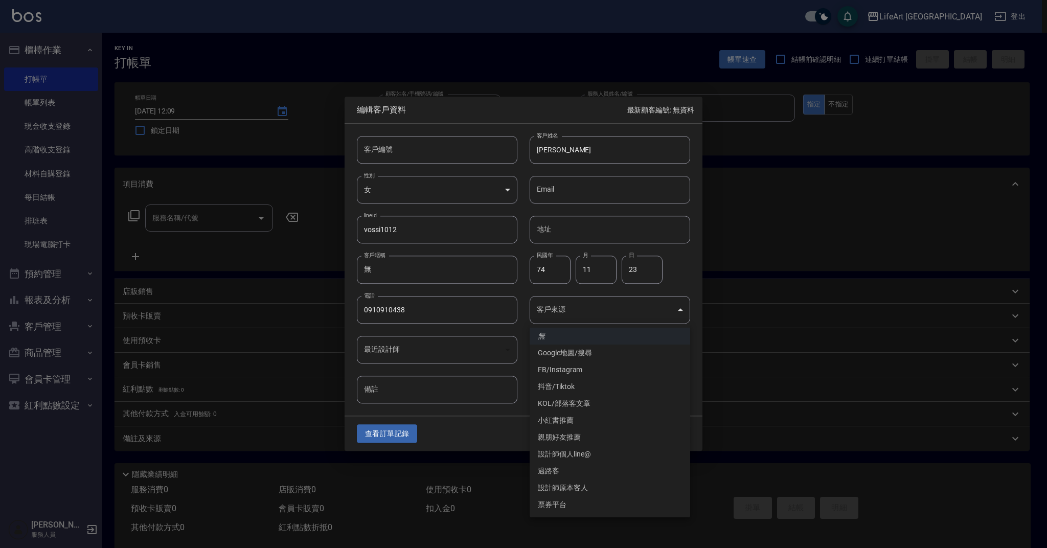  What do you see at coordinates (610, 471) in the screenshot?
I see `li: 過路客` at bounding box center [610, 471].